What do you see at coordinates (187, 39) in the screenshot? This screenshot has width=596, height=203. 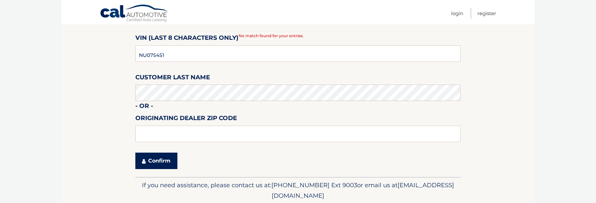 I see `label: VIN (last 8 characters only)` at bounding box center [187, 39].